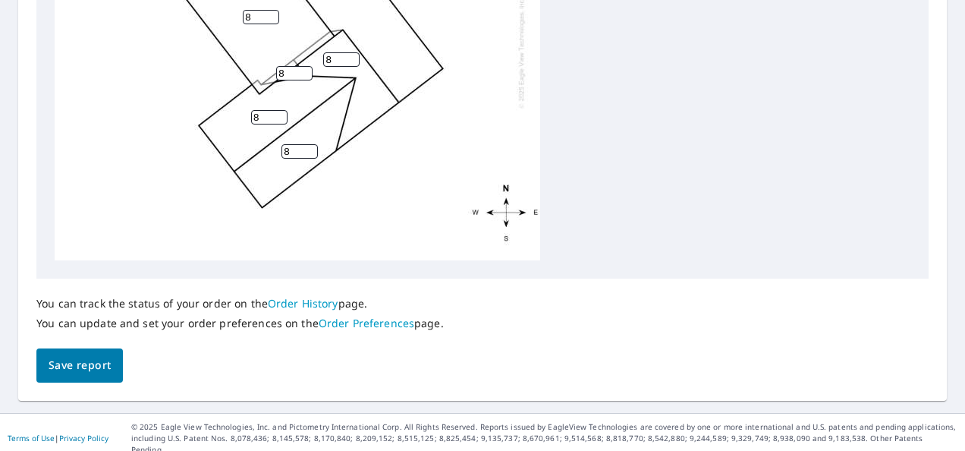  What do you see at coordinates (80, 365) in the screenshot?
I see `span: Save report` at bounding box center [80, 365].